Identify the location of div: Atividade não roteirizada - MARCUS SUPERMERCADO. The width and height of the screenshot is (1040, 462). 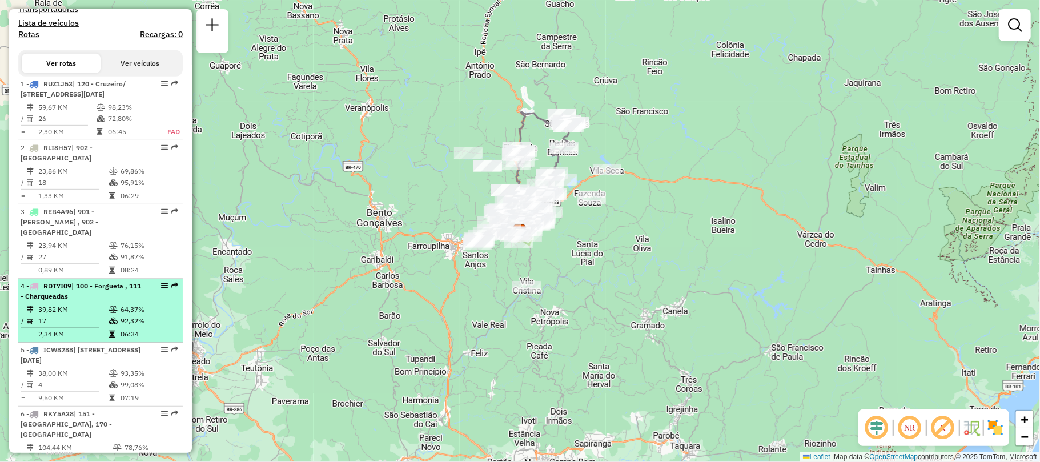
(569, 123).